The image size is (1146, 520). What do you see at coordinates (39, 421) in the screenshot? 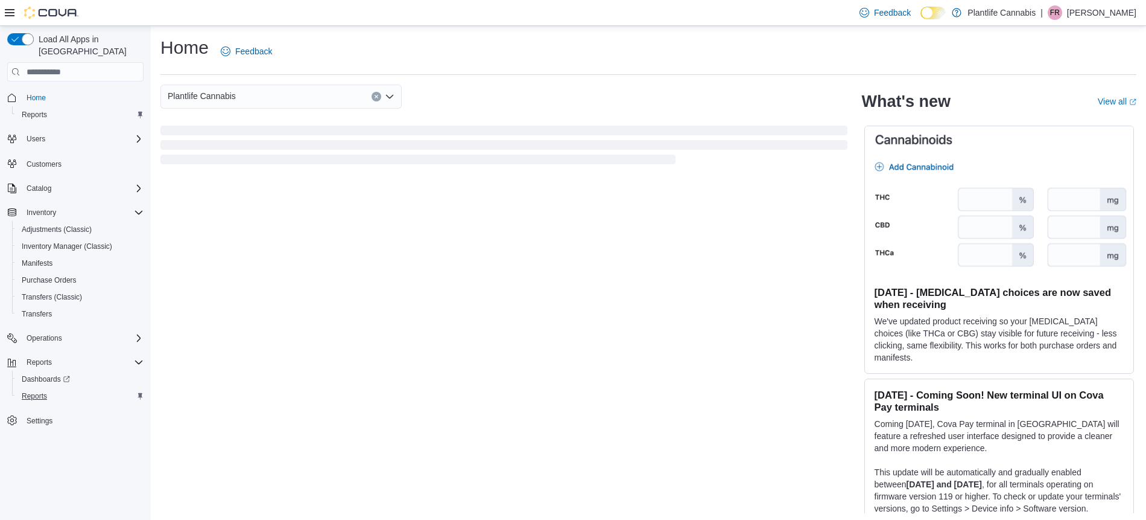
I see `a: Settings` at bounding box center [39, 421].